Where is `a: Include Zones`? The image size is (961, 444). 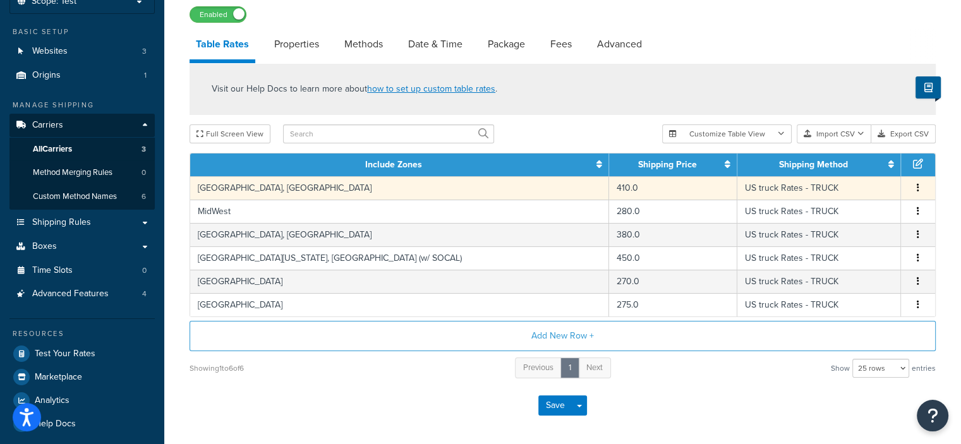
a: Include Zones is located at coordinates (393, 164).